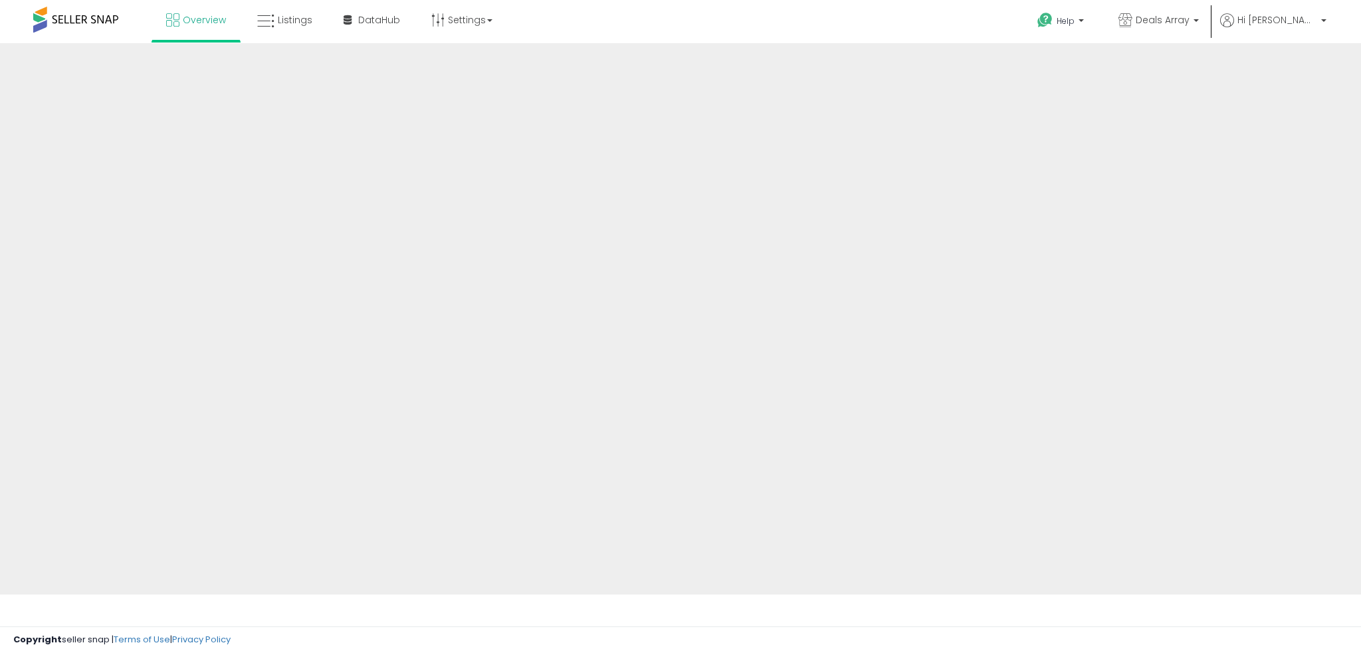 The width and height of the screenshot is (1361, 653). Describe the element at coordinates (379, 20) in the screenshot. I see `span: DataHub` at that location.